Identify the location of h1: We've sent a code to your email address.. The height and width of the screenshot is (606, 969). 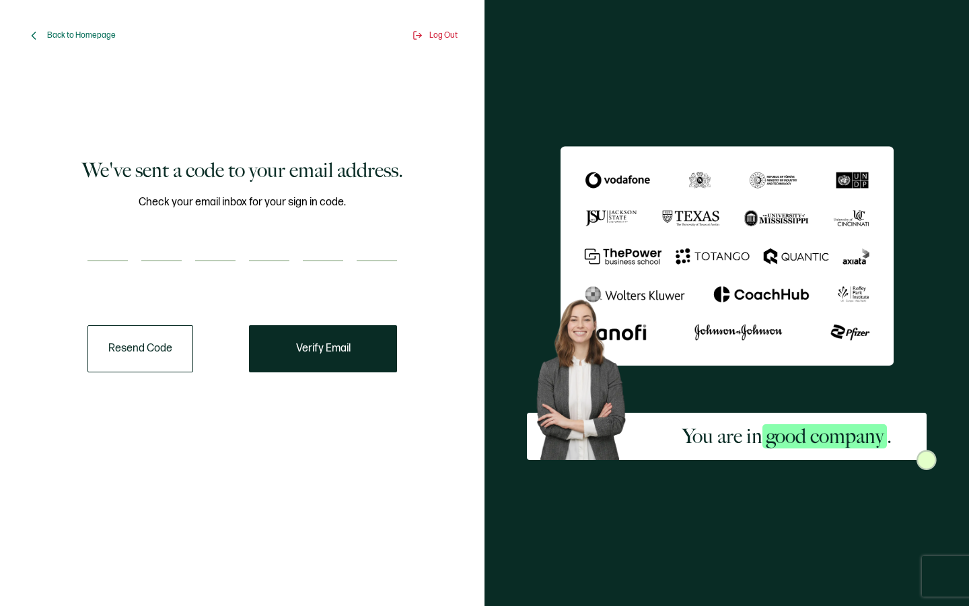
(242, 170).